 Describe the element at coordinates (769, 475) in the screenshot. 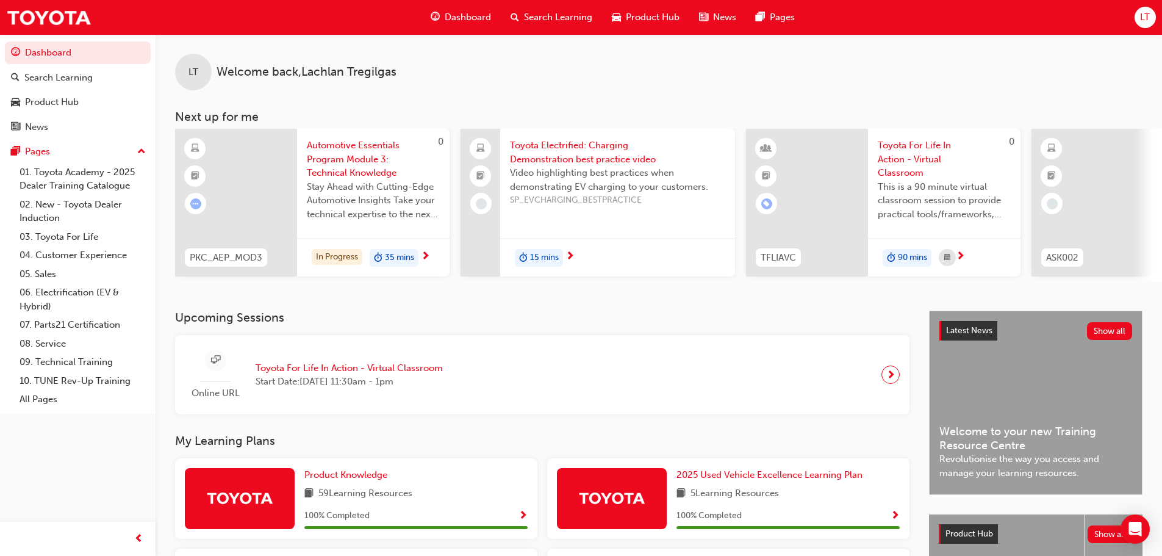

I see `span: 2025 Used Vehicle Excellence Learning Plan` at that location.